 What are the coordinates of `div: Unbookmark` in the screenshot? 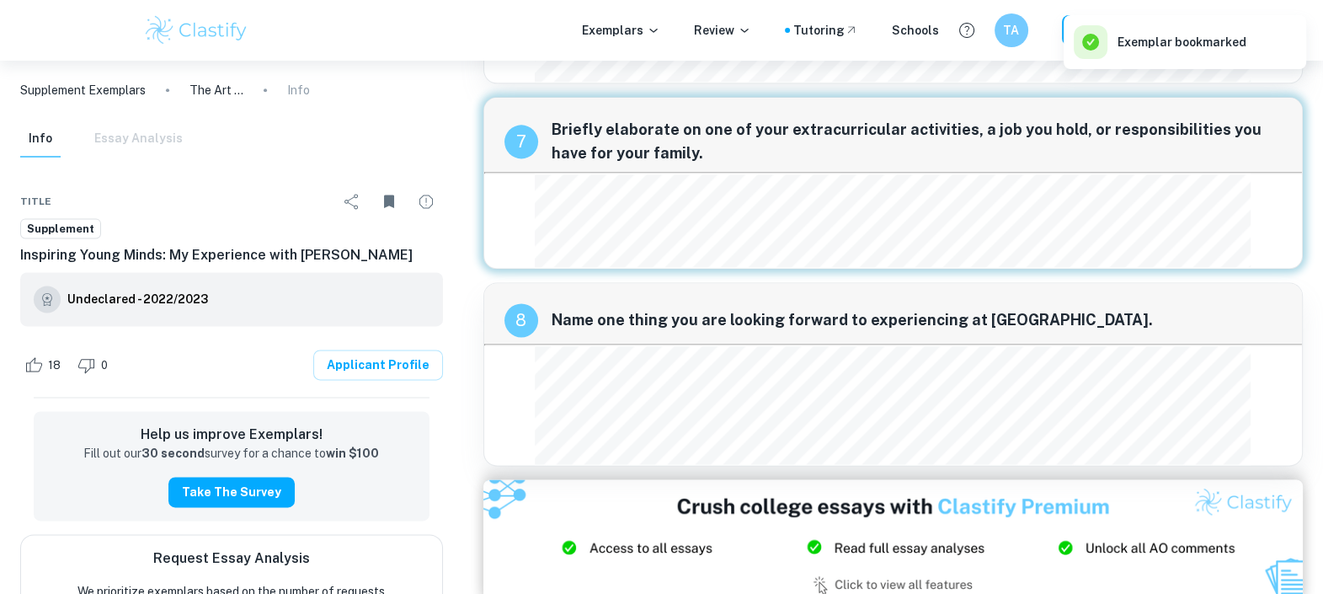 It's located at (389, 201).